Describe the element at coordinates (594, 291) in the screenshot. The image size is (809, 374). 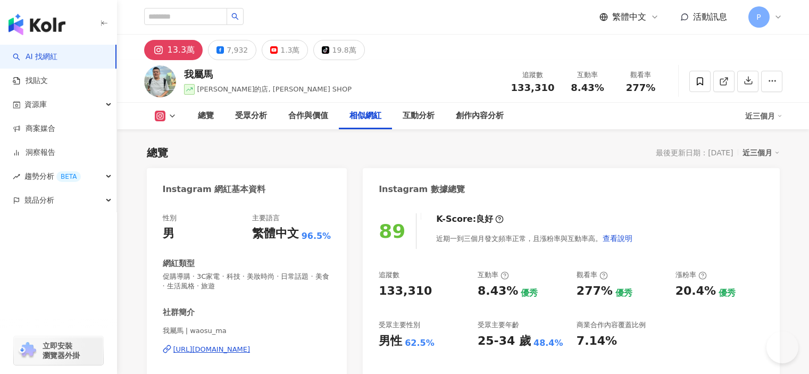
I see `div: 277%` at that location.